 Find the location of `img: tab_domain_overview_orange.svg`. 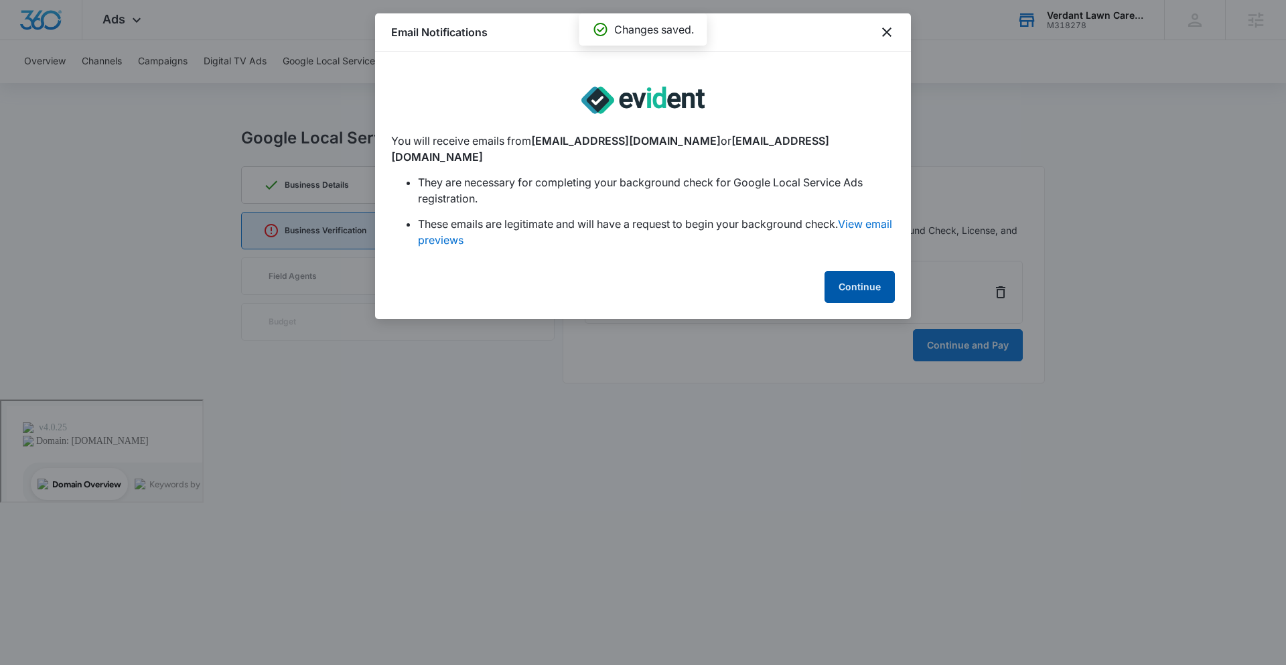

img: tab_domain_overview_orange.svg is located at coordinates (42, 83).